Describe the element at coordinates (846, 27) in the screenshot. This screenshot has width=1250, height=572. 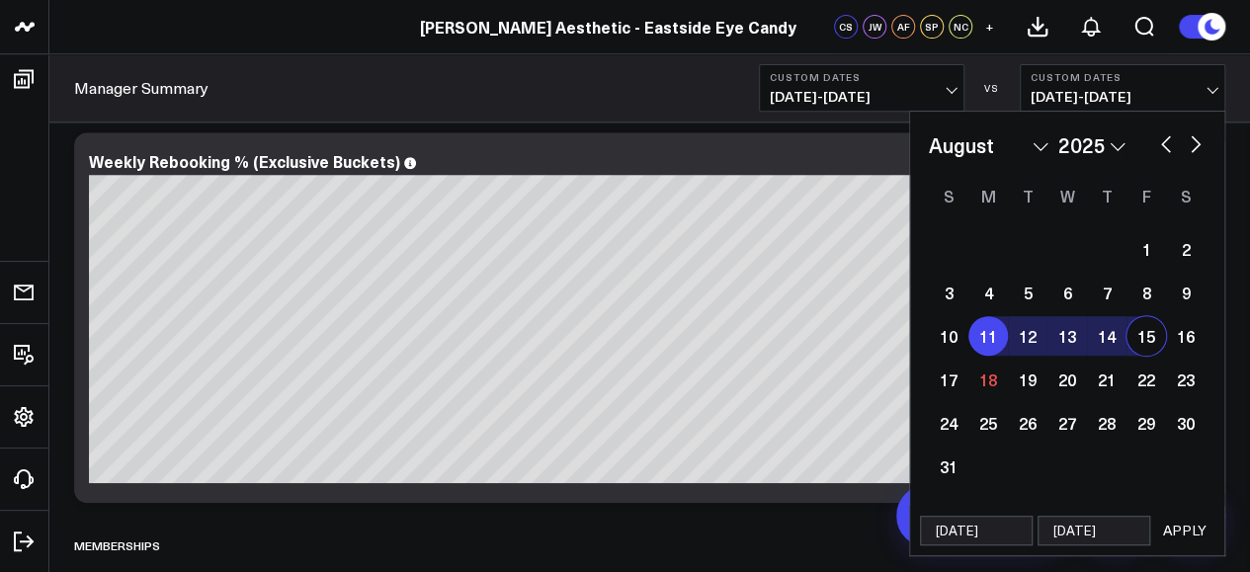
I see `div: CS` at that location.